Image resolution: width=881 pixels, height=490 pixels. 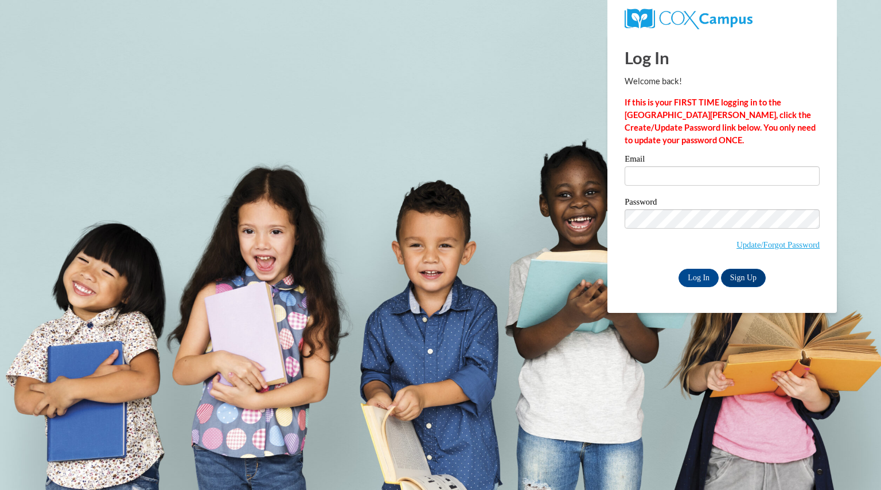 What do you see at coordinates (688, 19) in the screenshot?
I see `img: COX Campus` at bounding box center [688, 19].